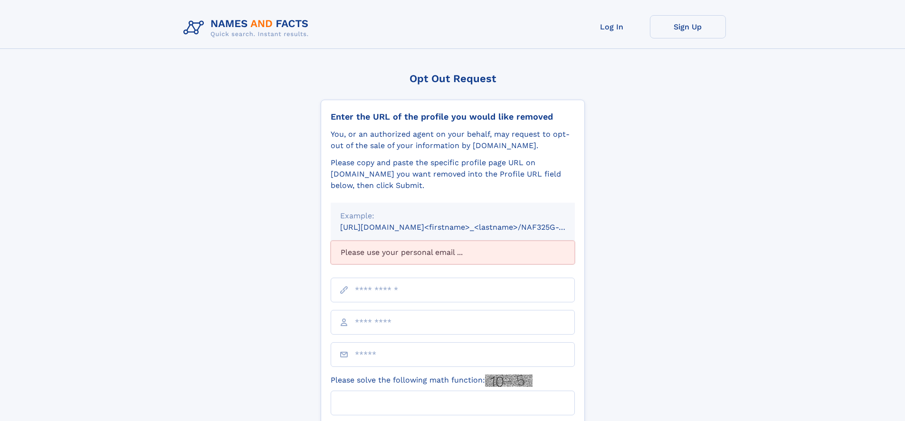 The image size is (905, 421). I want to click on div: Please use your personal email ..., so click(452, 253).